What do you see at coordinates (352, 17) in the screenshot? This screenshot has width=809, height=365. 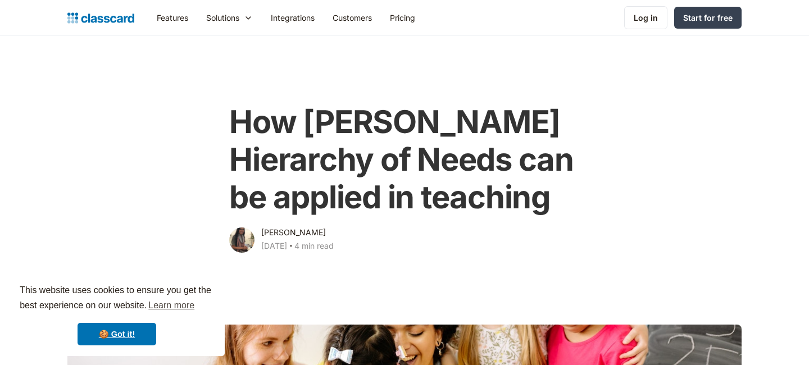 I see `a: Customers` at bounding box center [352, 17].